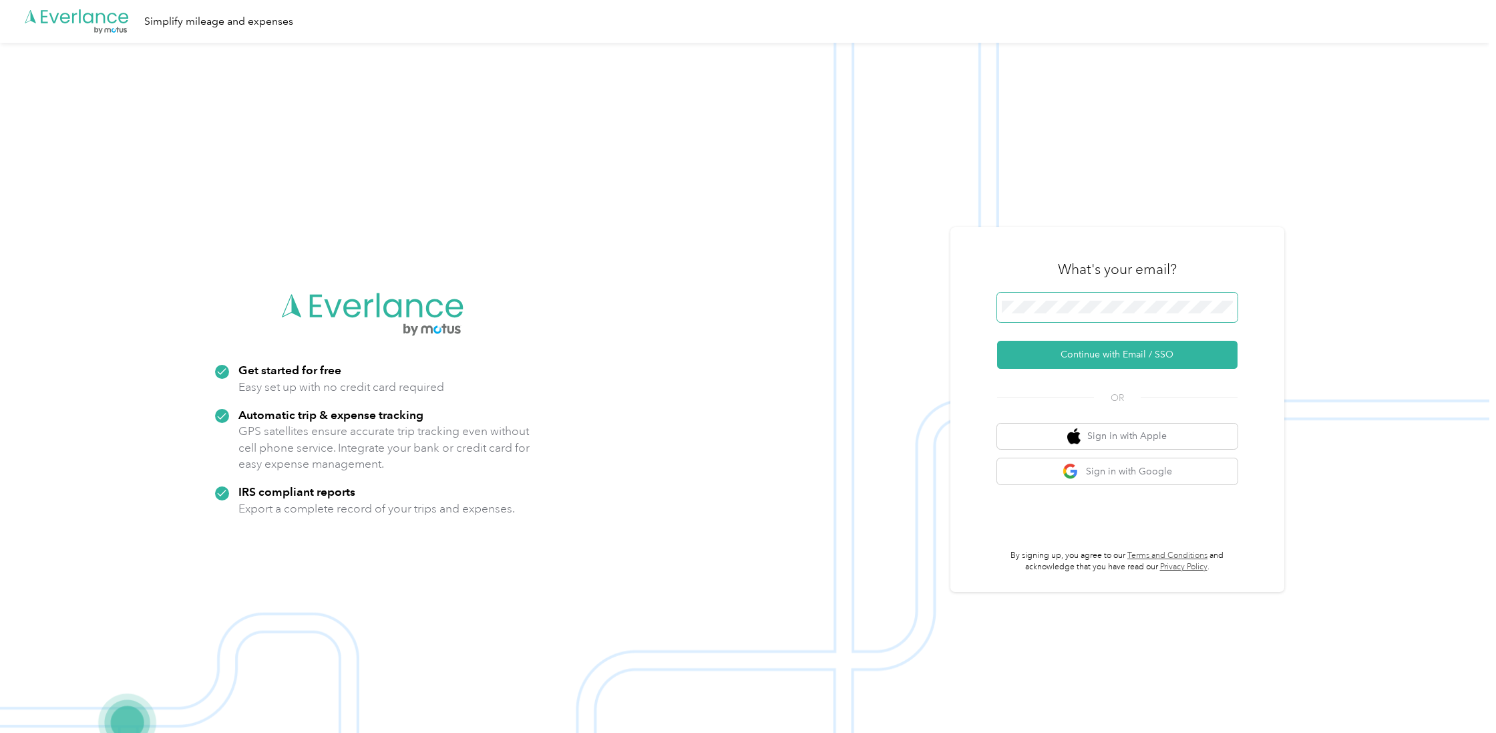 The height and width of the screenshot is (733, 1496). What do you see at coordinates (290, 369) in the screenshot?
I see `strong: Get started for free` at bounding box center [290, 369].